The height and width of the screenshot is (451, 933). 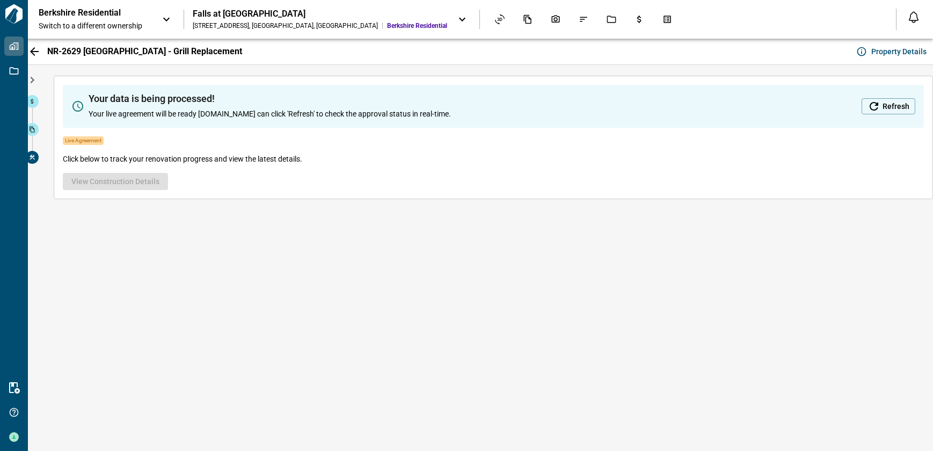 I want to click on span: Property Details, so click(x=898, y=52).